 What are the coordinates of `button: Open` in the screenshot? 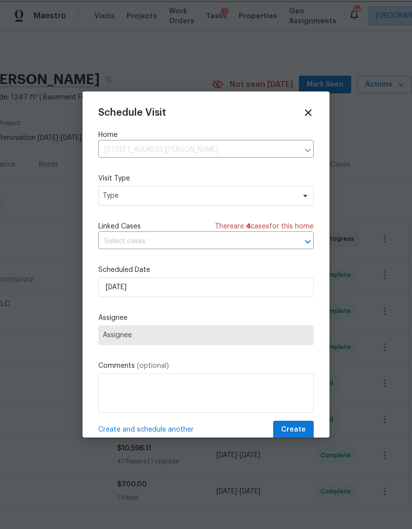 It's located at (308, 242).